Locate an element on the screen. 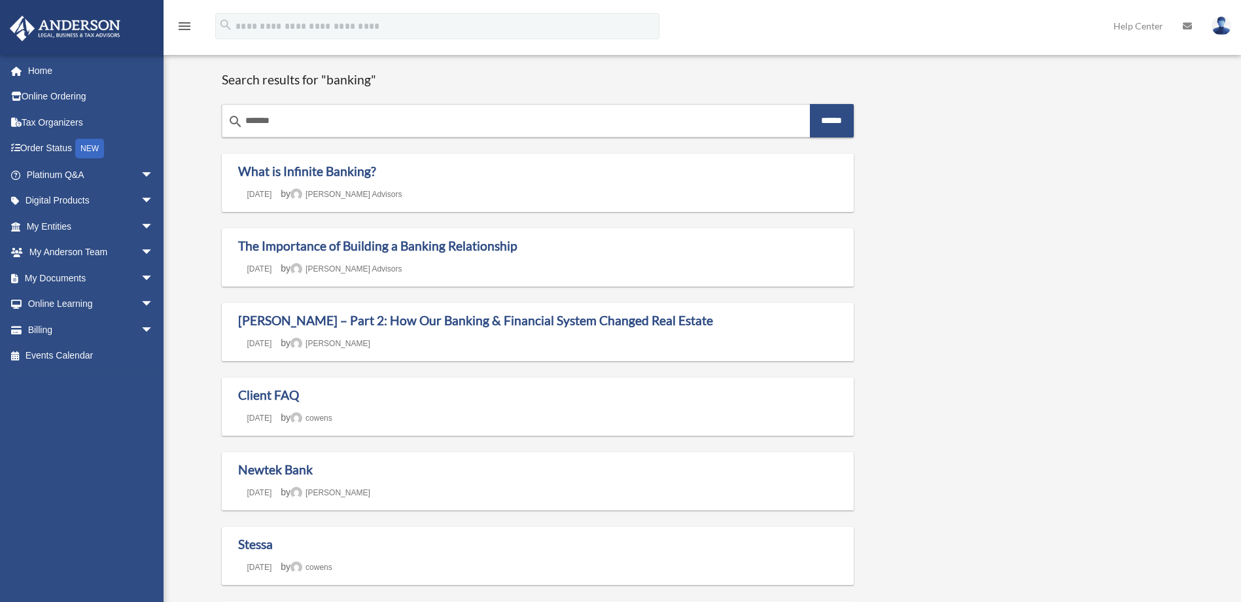 The width and height of the screenshot is (1241, 602). a: Online Learningarrow_drop_down is located at coordinates (91, 304).